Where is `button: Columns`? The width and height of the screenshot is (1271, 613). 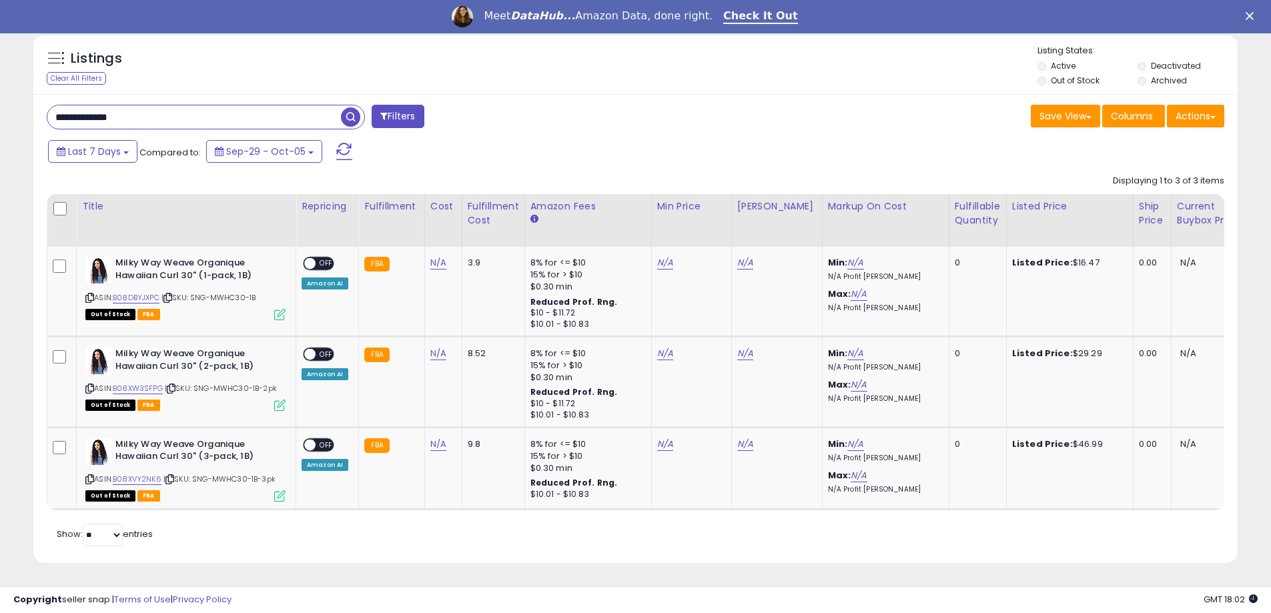 button: Columns is located at coordinates (1133, 116).